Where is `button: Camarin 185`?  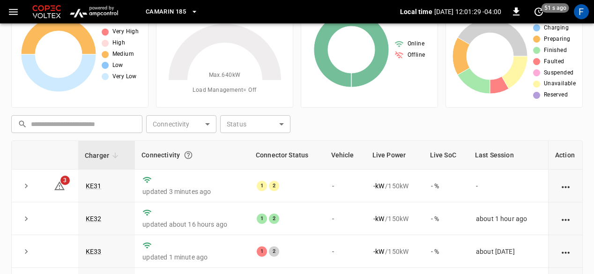 button: Camarin 185 is located at coordinates (172, 12).